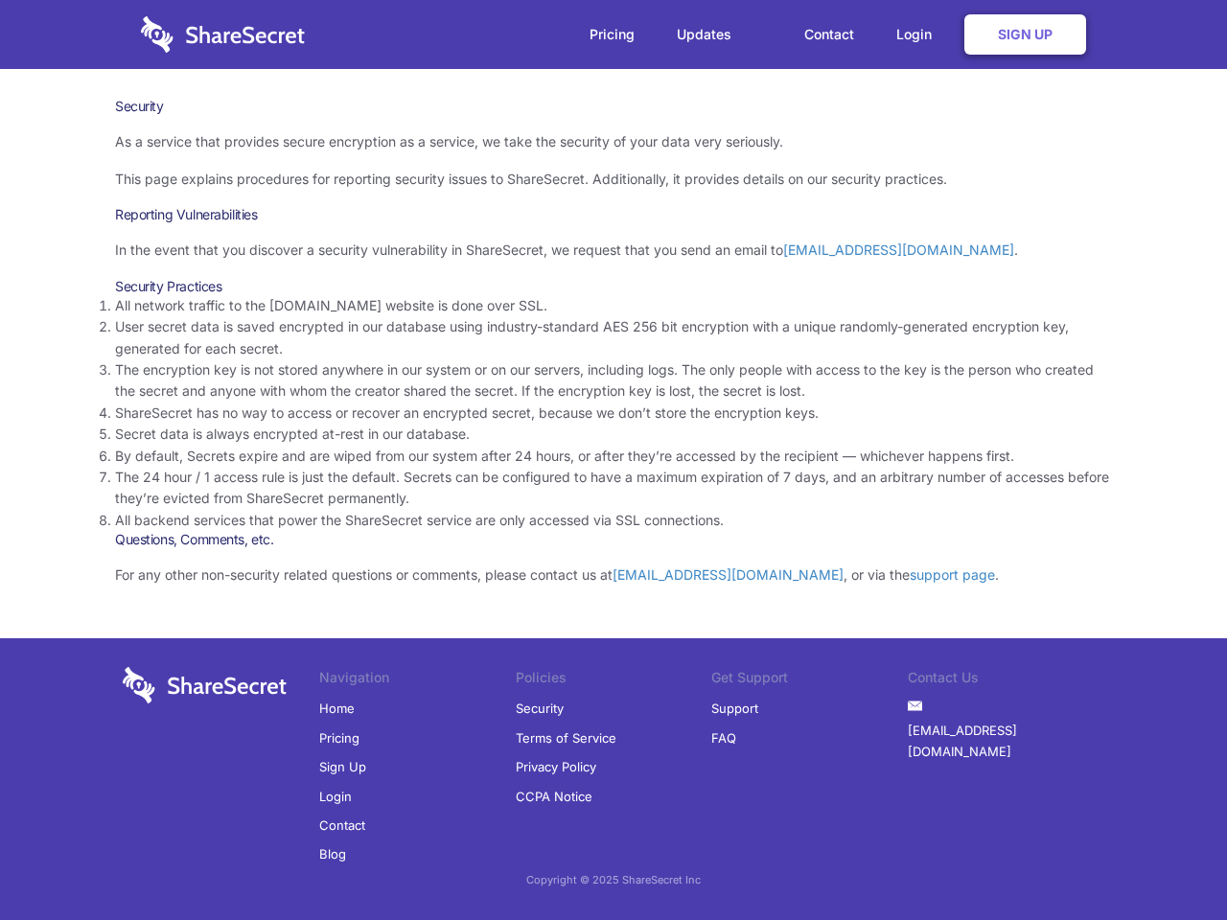  What do you see at coordinates (613, 250) in the screenshot?
I see `p: In the event that you discover a security vulnerability in ShareSecret, we request that you send ...` at bounding box center [613, 250].